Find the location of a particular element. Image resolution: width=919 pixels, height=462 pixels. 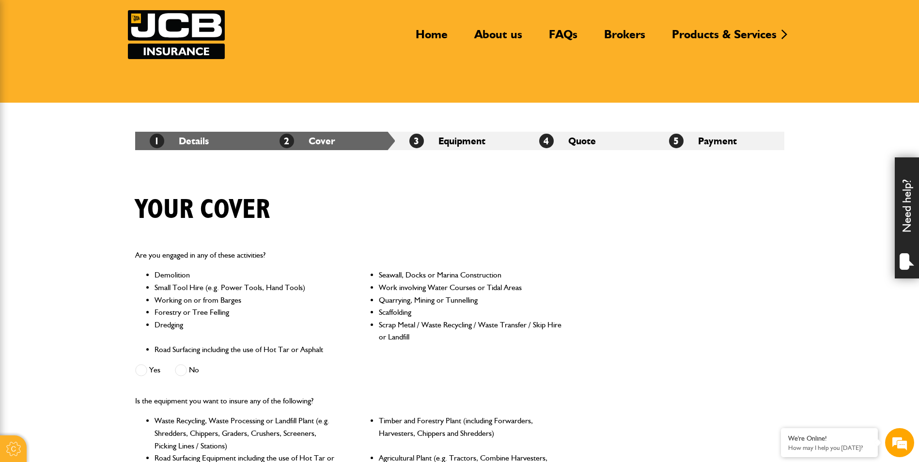

li: Waste Recycling, Waste Processing or Landfill Plant (e.g. Shredders, Chippers, Graders, Crushers,... is located at coordinates (246, 433).